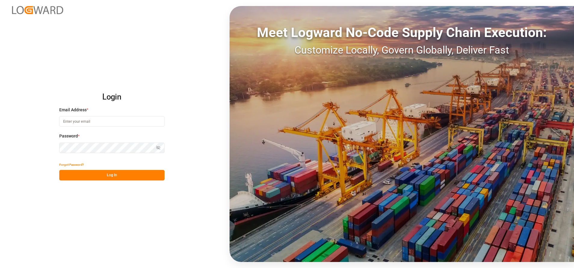  What do you see at coordinates (402, 50) in the screenshot?
I see `div: Customize Locally, Govern Globally, Deliver Fast` at bounding box center [402, 50].